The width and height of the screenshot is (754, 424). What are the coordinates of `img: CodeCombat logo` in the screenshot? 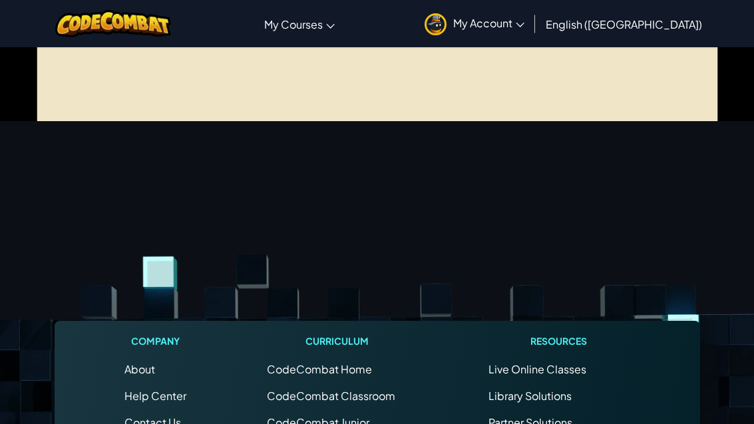 It's located at (113, 23).